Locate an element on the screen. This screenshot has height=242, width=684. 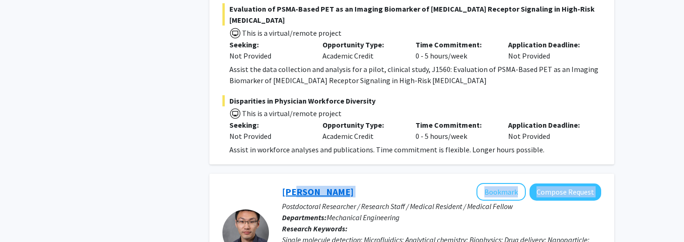
button: Add Sixuan Li to Bookmarks is located at coordinates (501, 192).